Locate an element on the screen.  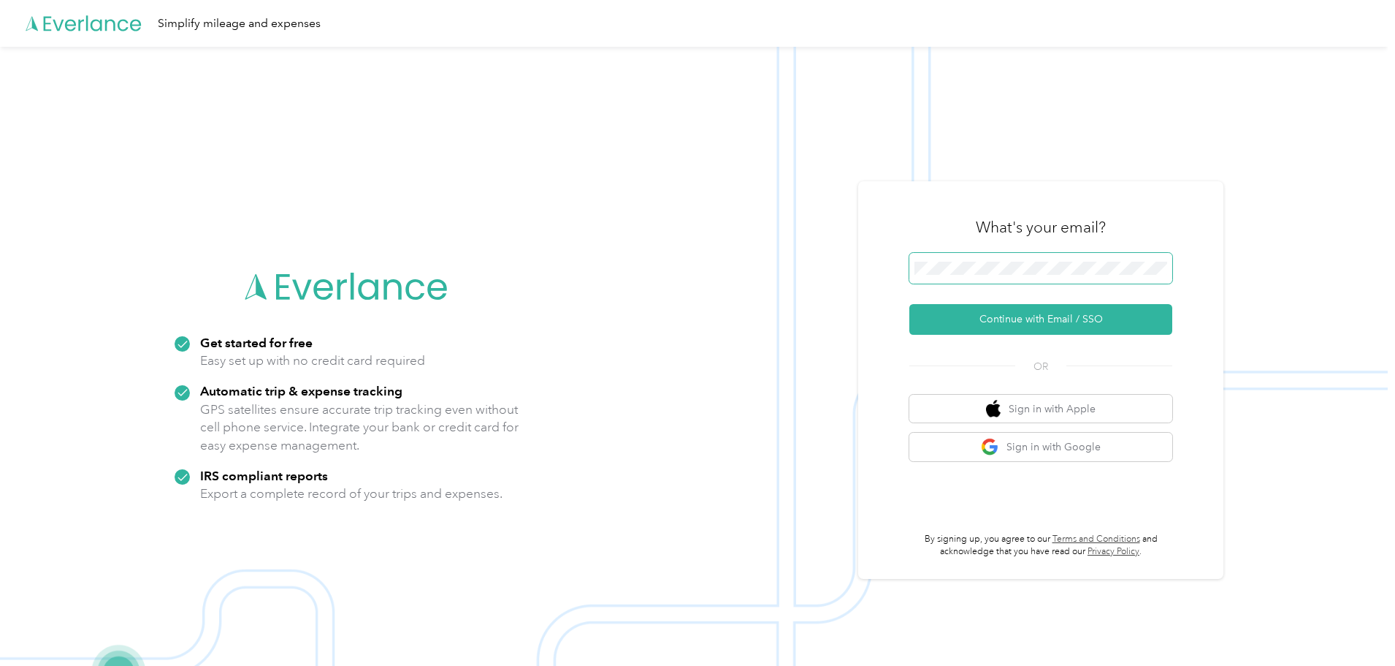
p: By signing up, you agree to our and acknowledge that you have read our . is located at coordinates (1041, 545).